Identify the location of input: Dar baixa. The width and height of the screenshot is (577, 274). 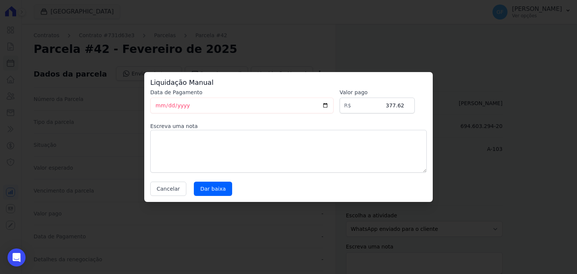
(213, 189).